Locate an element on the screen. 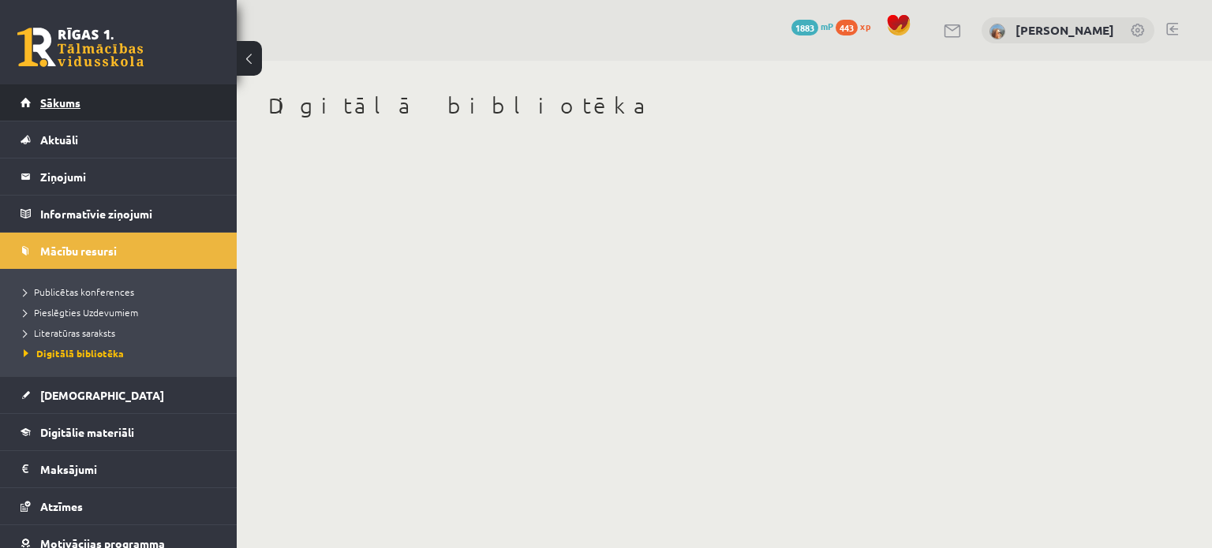 The height and width of the screenshot is (548, 1212). span: Digitālie materiāli is located at coordinates (87, 432).